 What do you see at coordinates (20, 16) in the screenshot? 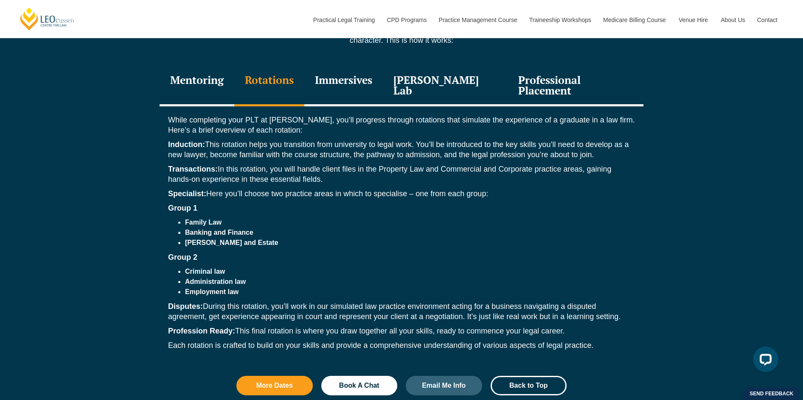
I see `button: Open LiveChat chat widget` at bounding box center [20, 16].